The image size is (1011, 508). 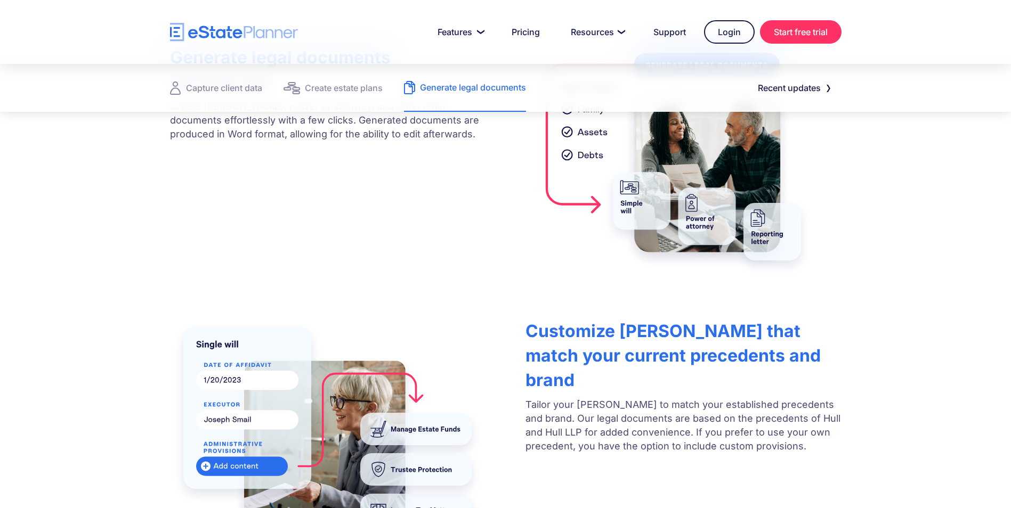 What do you see at coordinates (789, 88) in the screenshot?
I see `div: Recent updates` at bounding box center [789, 88].